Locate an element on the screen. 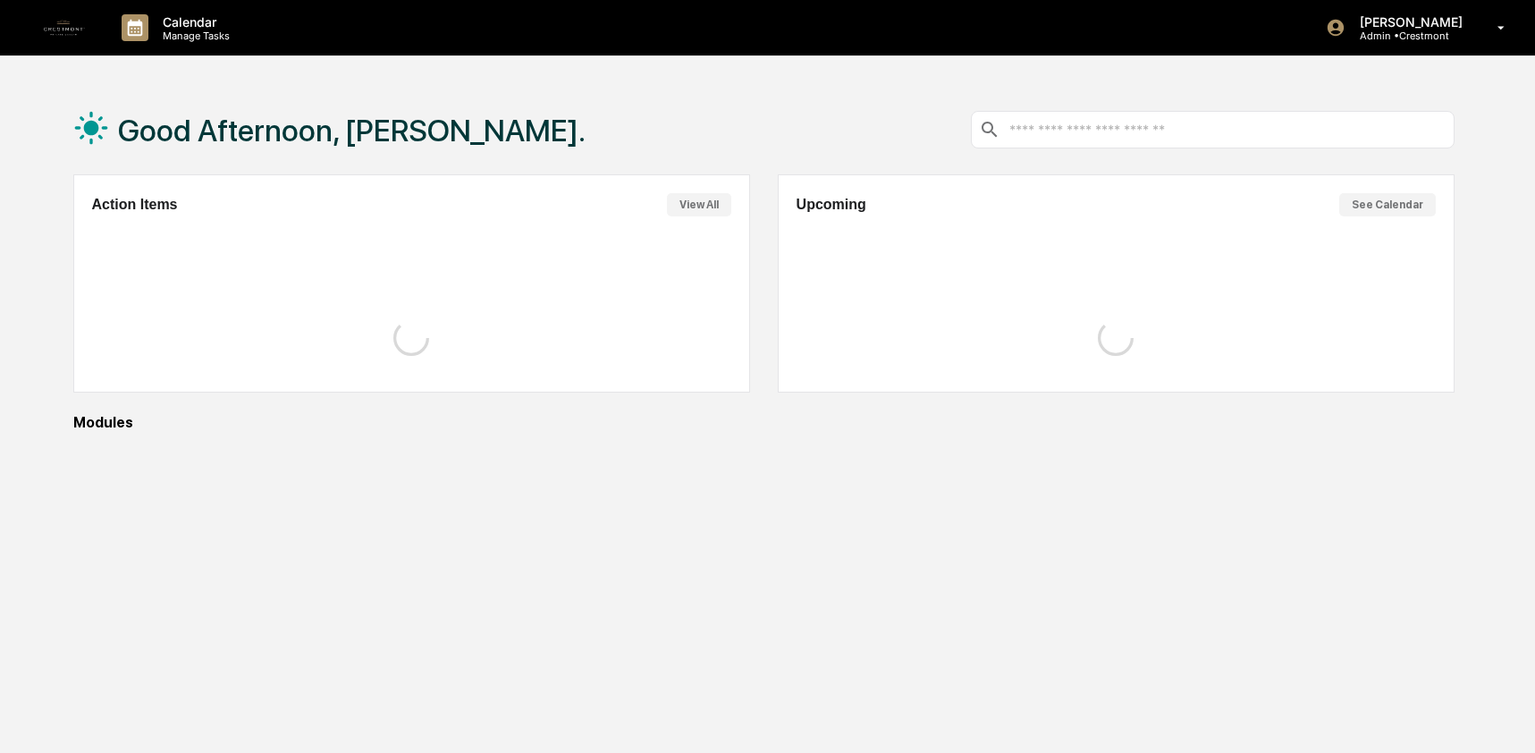  div: Modules is located at coordinates (764, 422).